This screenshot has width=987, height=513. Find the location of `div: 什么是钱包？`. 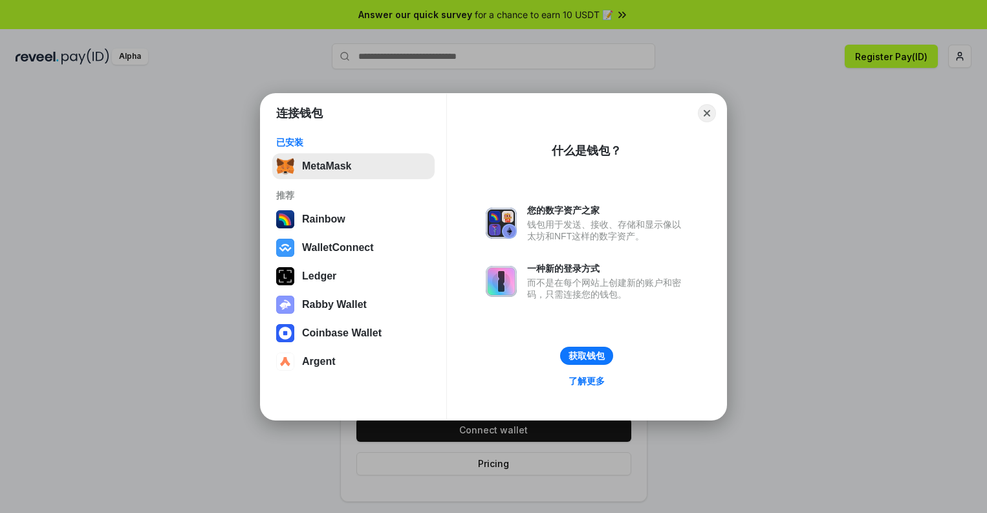

div: 什么是钱包？ is located at coordinates (587, 151).